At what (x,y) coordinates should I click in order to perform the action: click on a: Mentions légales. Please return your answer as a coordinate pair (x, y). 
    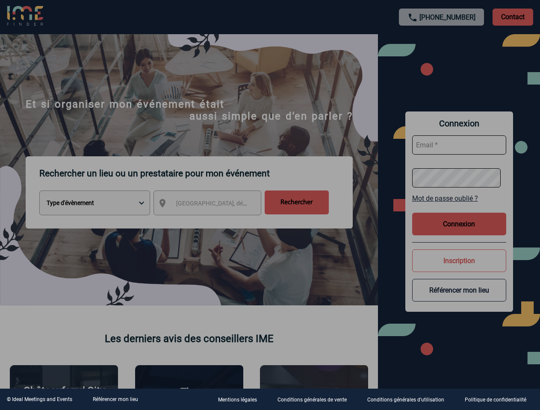
    Looking at the image, I should click on (241, 400).